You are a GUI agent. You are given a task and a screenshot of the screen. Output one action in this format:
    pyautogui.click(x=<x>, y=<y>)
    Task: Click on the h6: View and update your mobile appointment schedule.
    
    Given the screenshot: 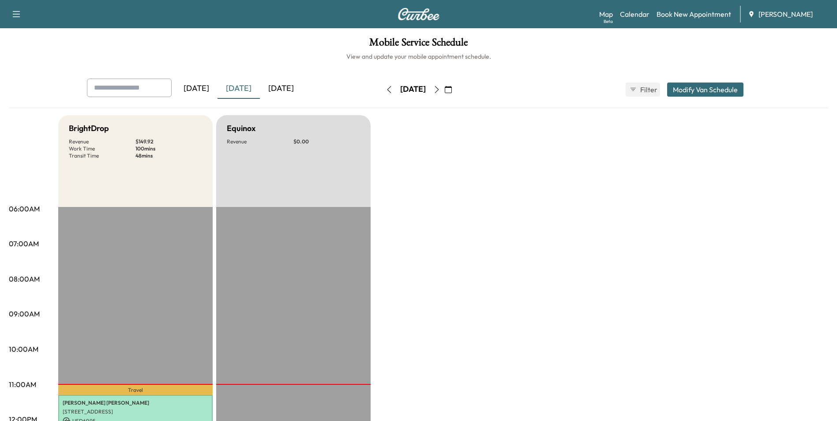 What is the action you would take?
    pyautogui.click(x=418, y=56)
    